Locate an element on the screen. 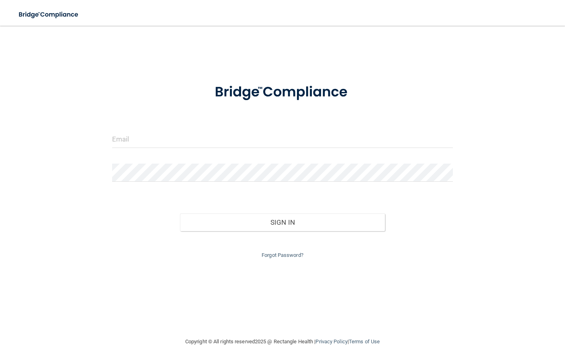 This screenshot has width=565, height=363. a: Forgot Password? is located at coordinates (283, 255).